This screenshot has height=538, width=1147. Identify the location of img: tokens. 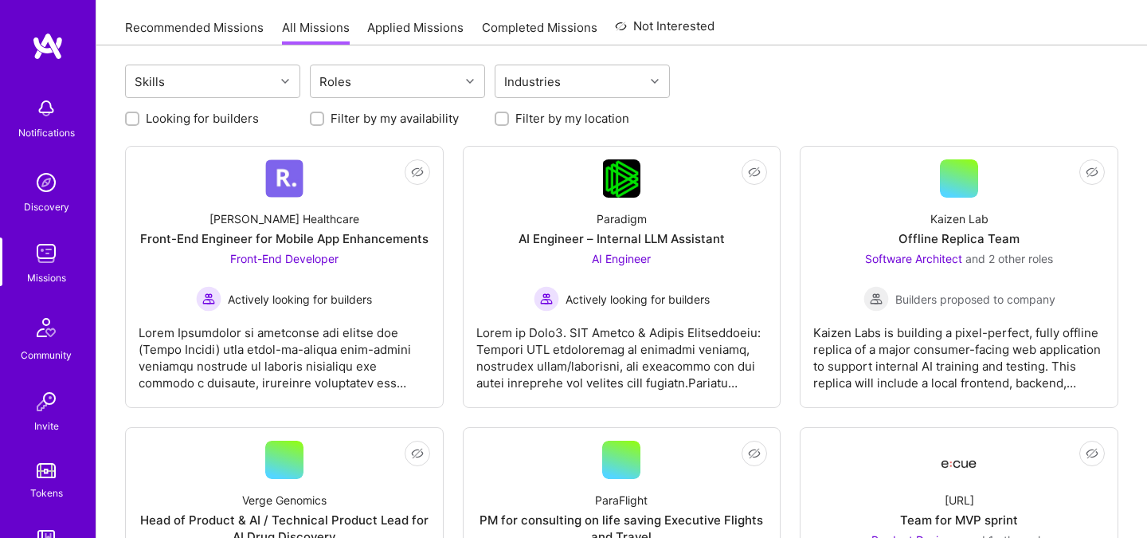
(46, 470).